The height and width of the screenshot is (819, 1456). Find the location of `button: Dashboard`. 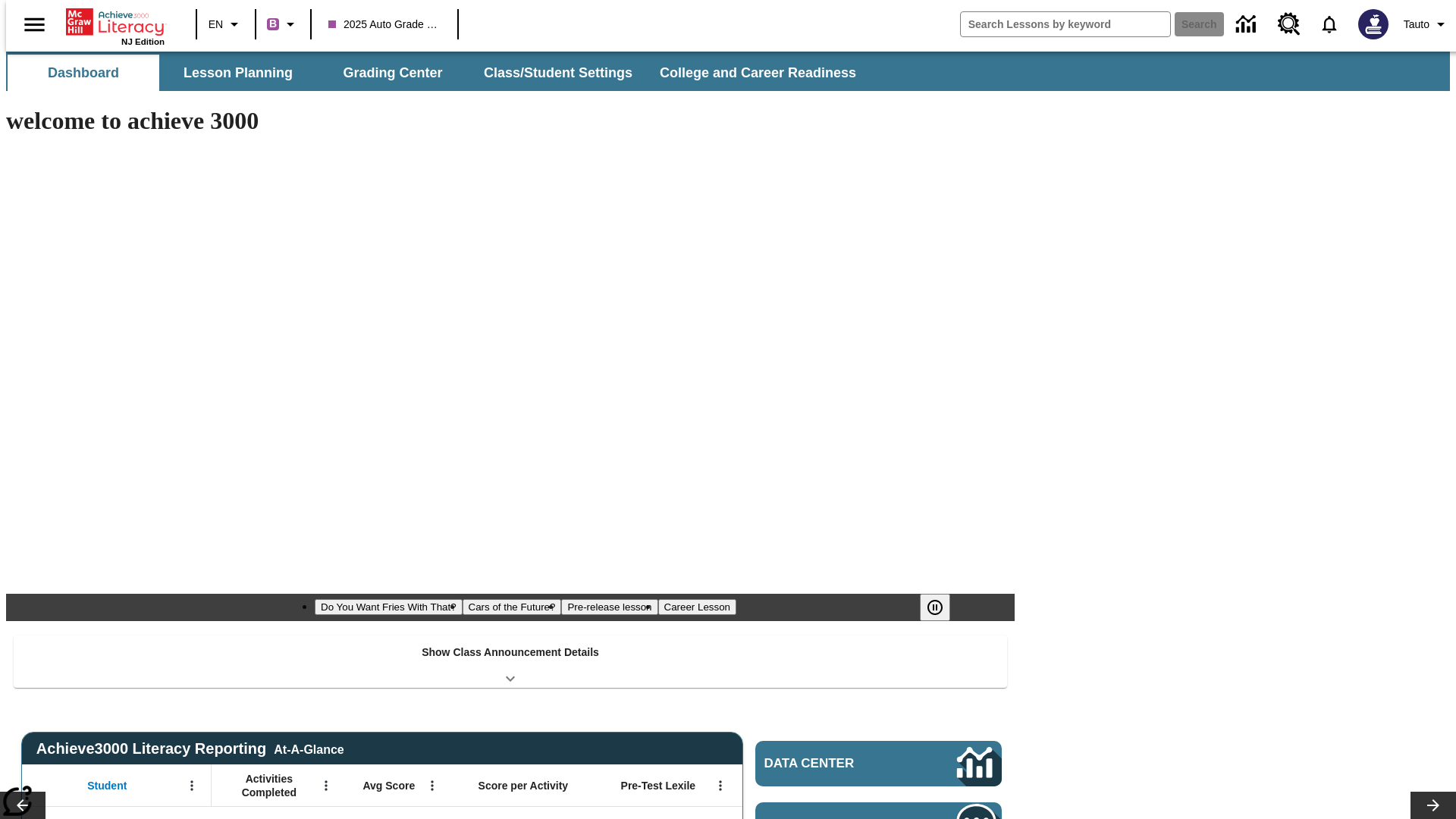

button: Dashboard is located at coordinates (84, 73).